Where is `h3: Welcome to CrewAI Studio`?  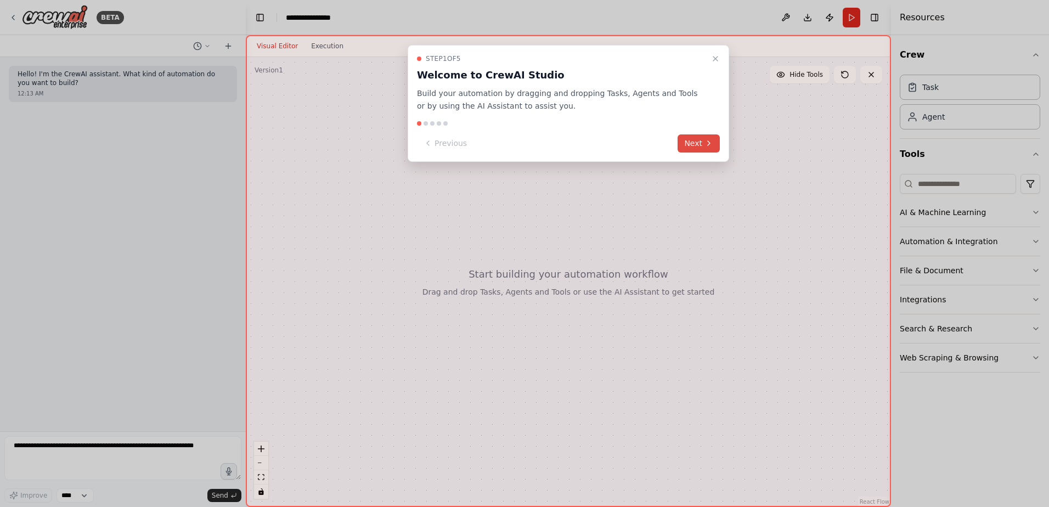 h3: Welcome to CrewAI Studio is located at coordinates (562, 75).